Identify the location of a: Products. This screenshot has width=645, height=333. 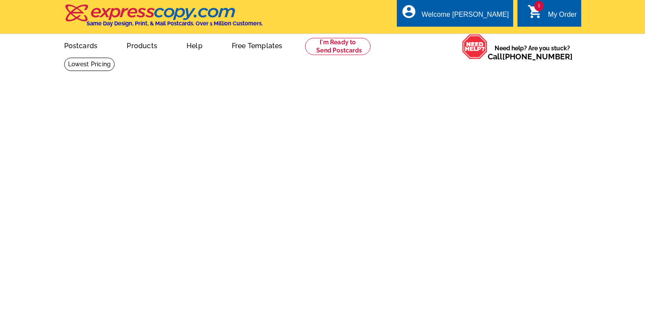
(142, 45).